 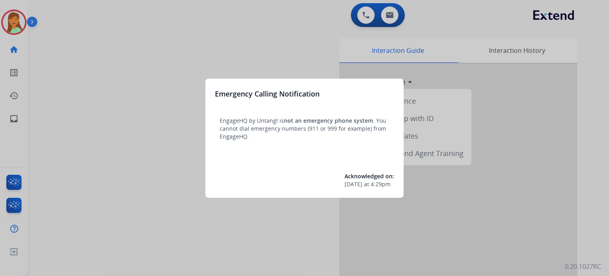 I want to click on span: not an emergency phone system, so click(x=328, y=120).